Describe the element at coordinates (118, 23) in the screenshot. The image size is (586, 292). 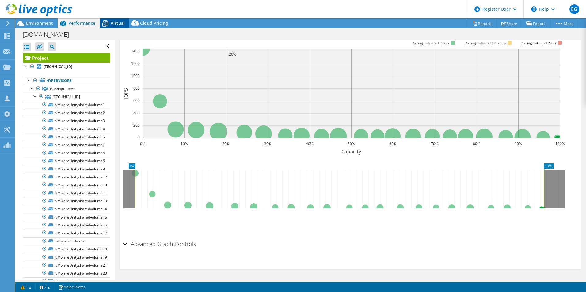
I see `span: Virtual` at that location.